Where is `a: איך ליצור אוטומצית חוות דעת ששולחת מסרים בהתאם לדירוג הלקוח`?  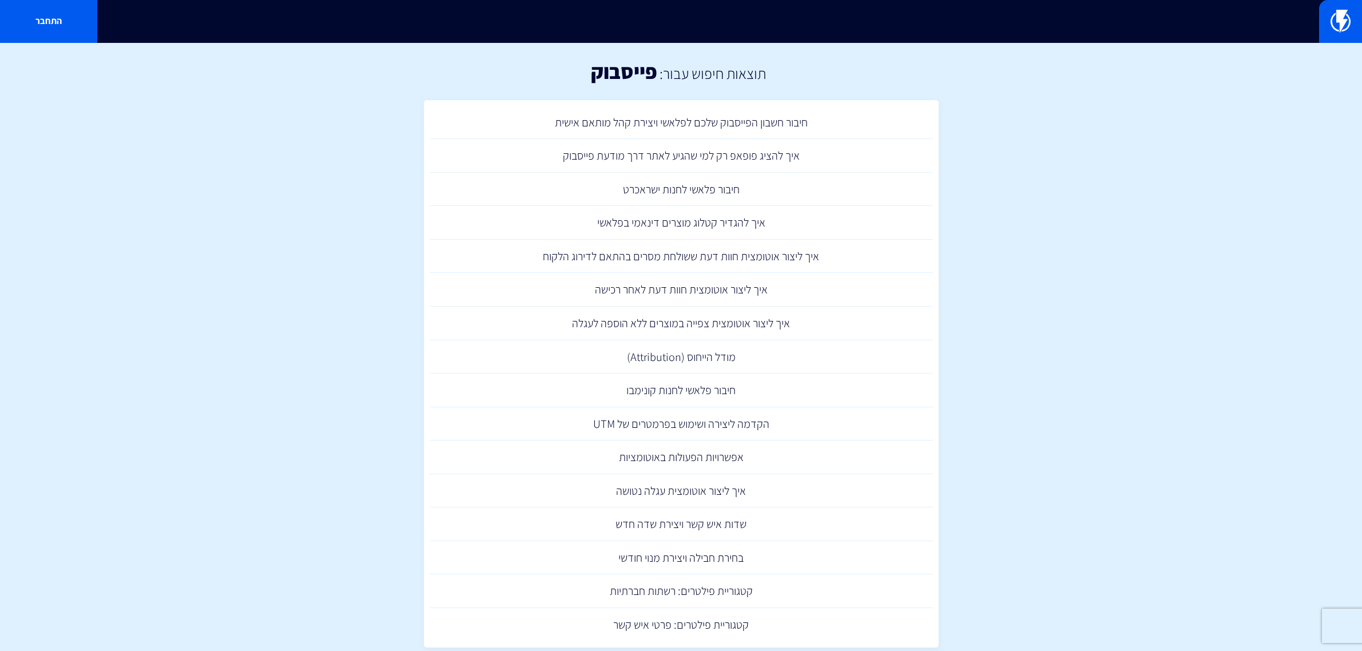 a: איך ליצור אוטומצית חוות דעת ששולחת מסרים בהתאם לדירוג הלקוח is located at coordinates (681, 256).